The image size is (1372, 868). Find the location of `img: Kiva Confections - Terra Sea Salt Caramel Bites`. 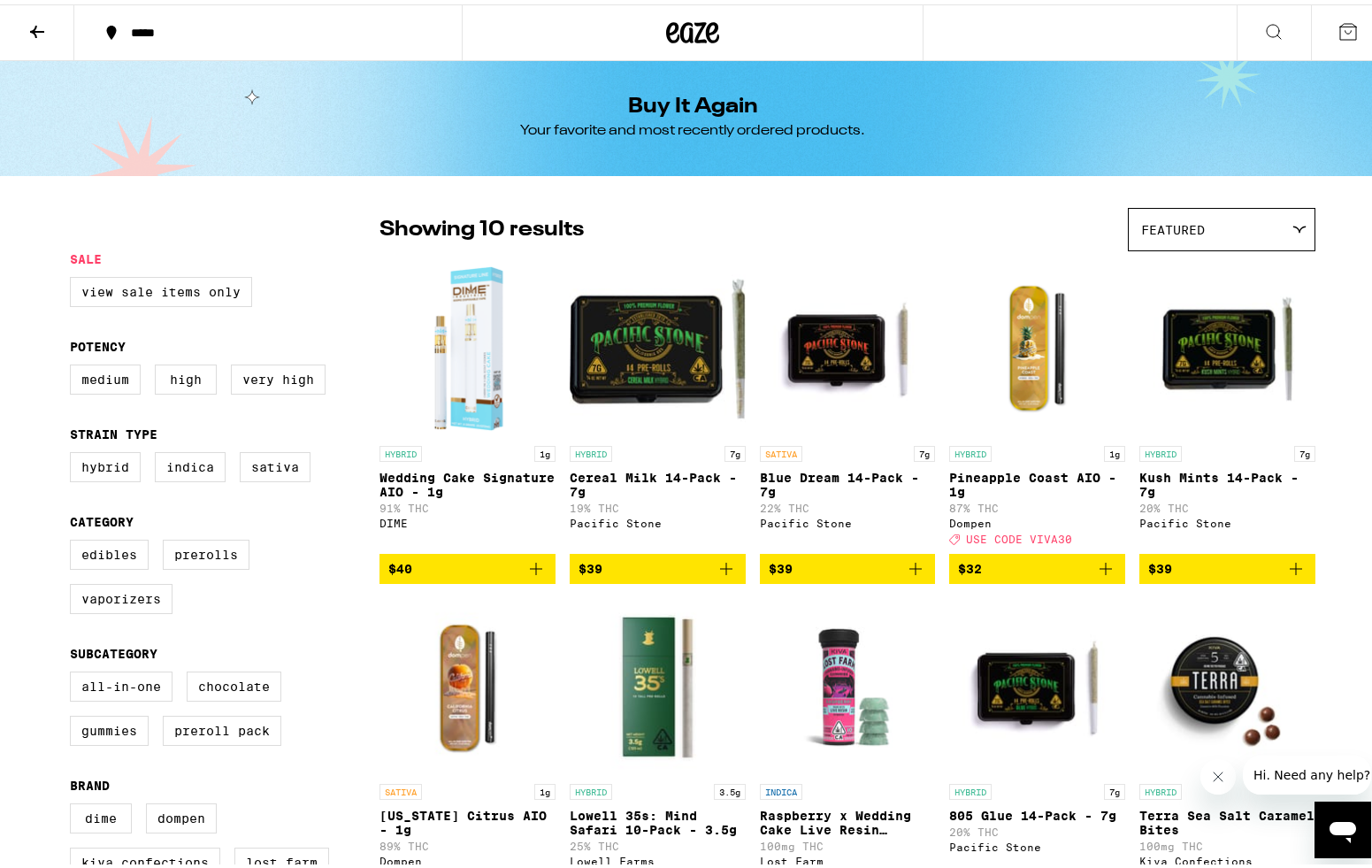

img: Kiva Confections - Terra Sea Salt Caramel Bites is located at coordinates (1227, 682).